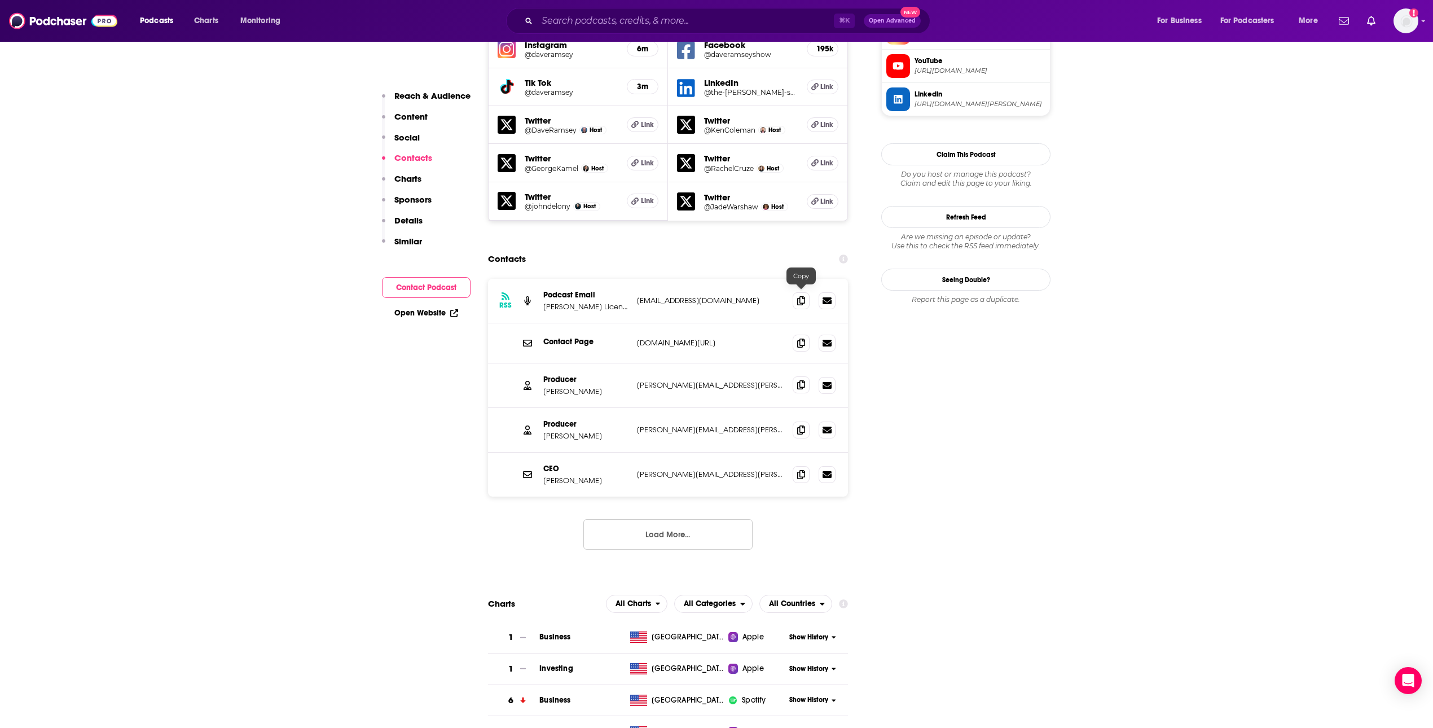  What do you see at coordinates (407, 137) in the screenshot?
I see `p: Social` at bounding box center [407, 137].